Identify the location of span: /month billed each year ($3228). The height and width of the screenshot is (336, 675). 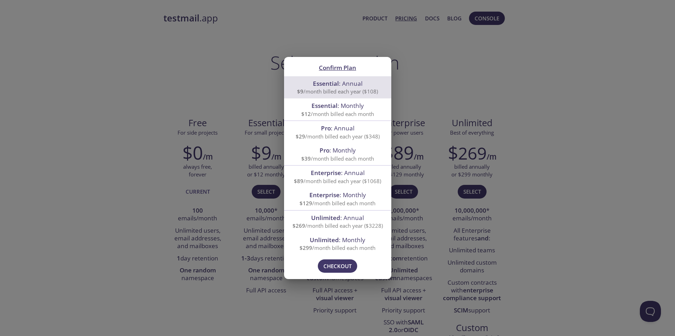
(337, 226).